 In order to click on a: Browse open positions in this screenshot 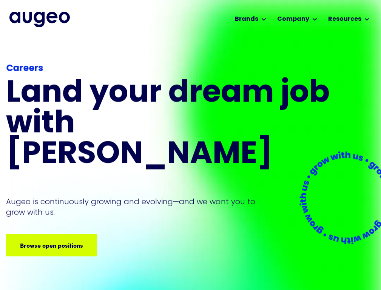, I will do `click(51, 245)`.